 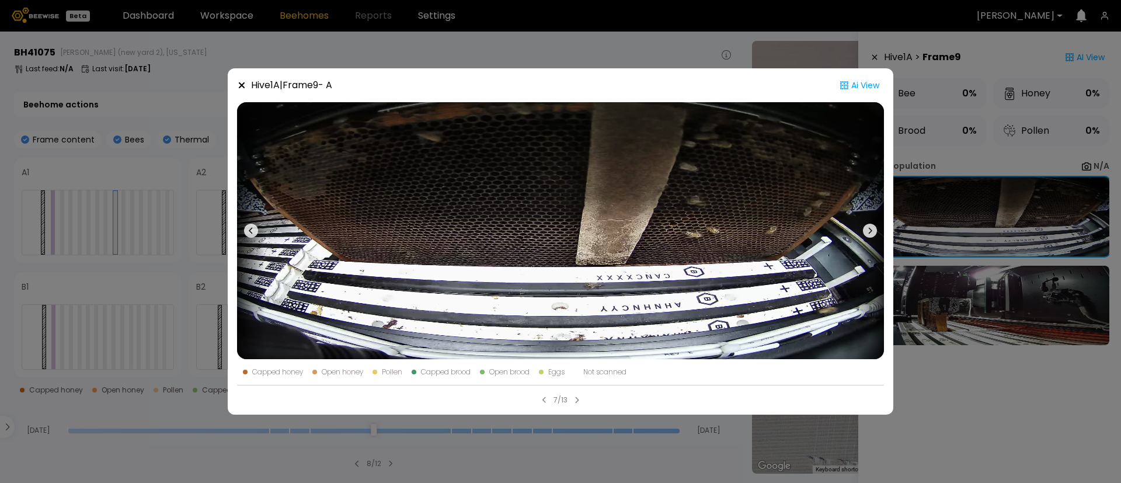 I want to click on div: Capped honey, so click(x=277, y=372).